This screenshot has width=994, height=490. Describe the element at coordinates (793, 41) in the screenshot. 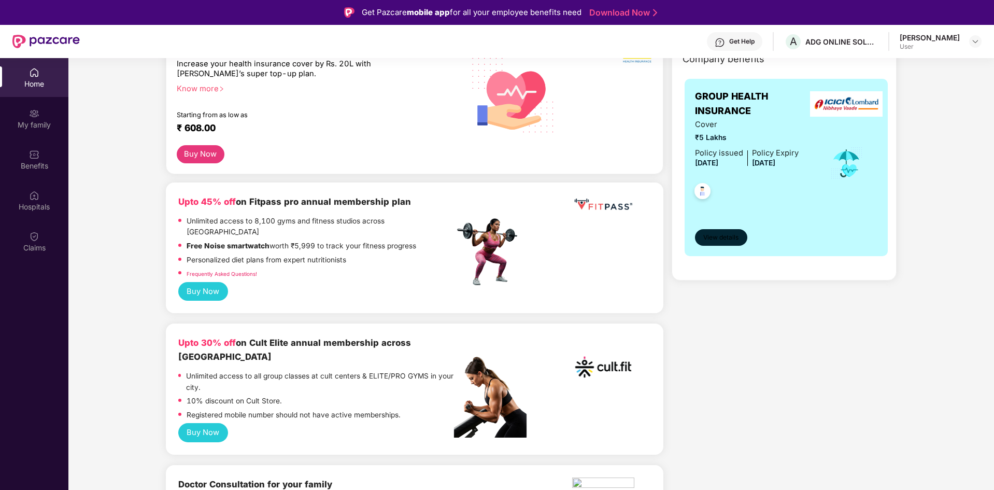

I see `span: A` at that location.